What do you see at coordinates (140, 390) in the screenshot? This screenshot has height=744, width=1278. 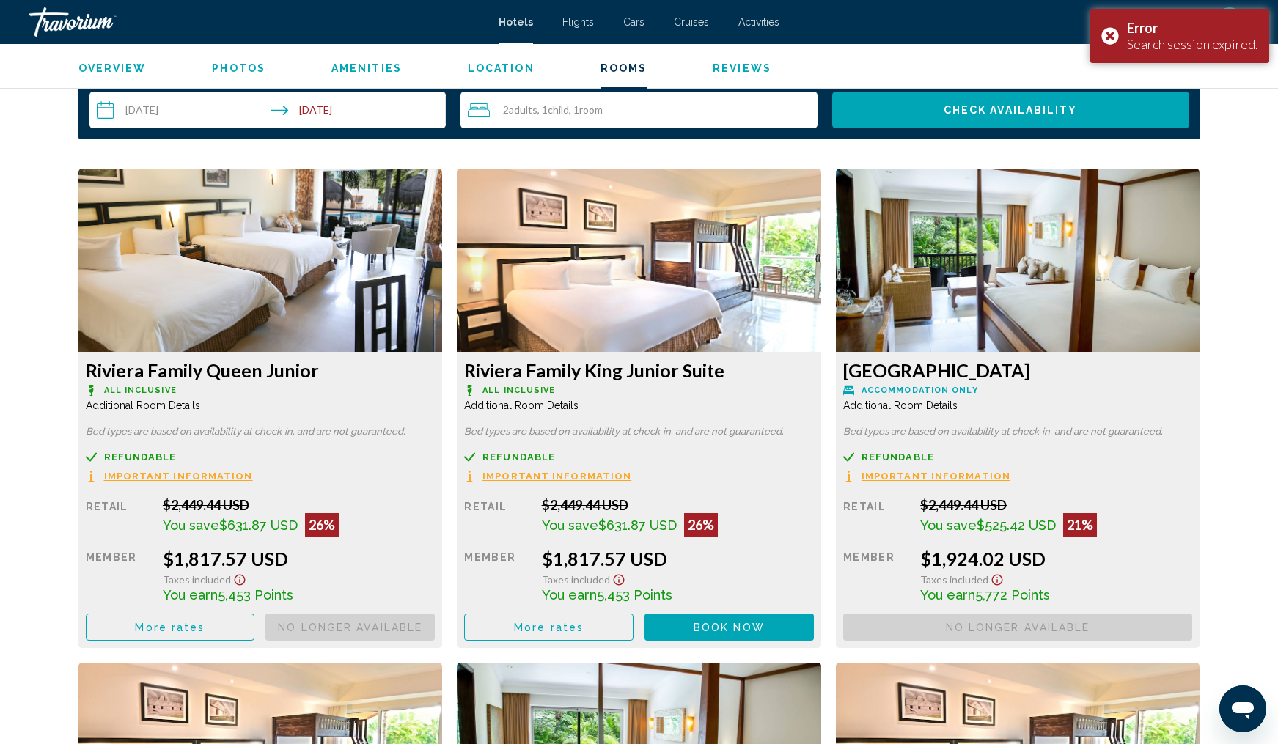 I see `span: All Inclusive` at bounding box center [140, 390].